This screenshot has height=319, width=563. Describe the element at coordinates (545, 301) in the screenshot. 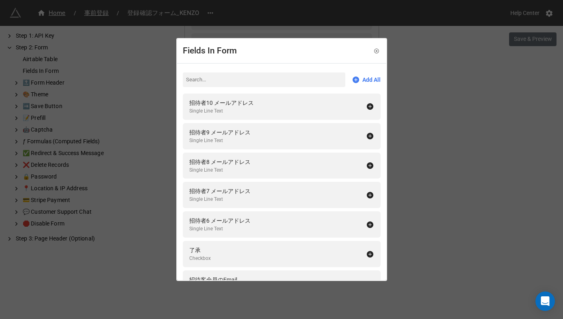

I see `div: Open Intercom Messenger` at that location.